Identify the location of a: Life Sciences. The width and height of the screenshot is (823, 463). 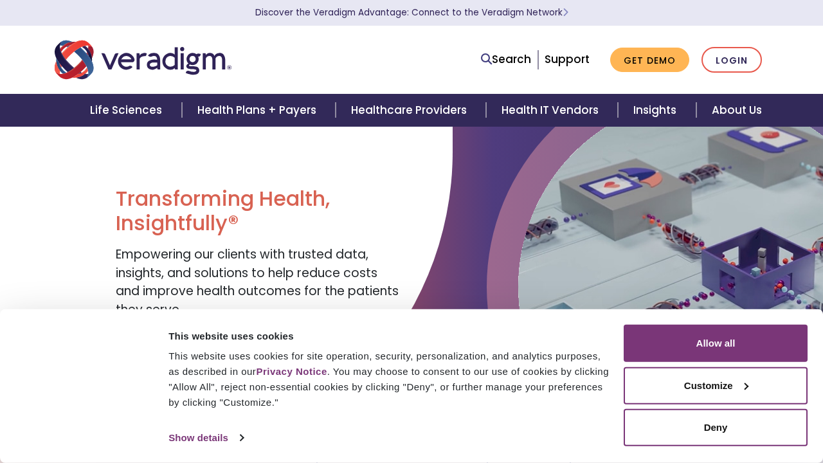
(128, 110).